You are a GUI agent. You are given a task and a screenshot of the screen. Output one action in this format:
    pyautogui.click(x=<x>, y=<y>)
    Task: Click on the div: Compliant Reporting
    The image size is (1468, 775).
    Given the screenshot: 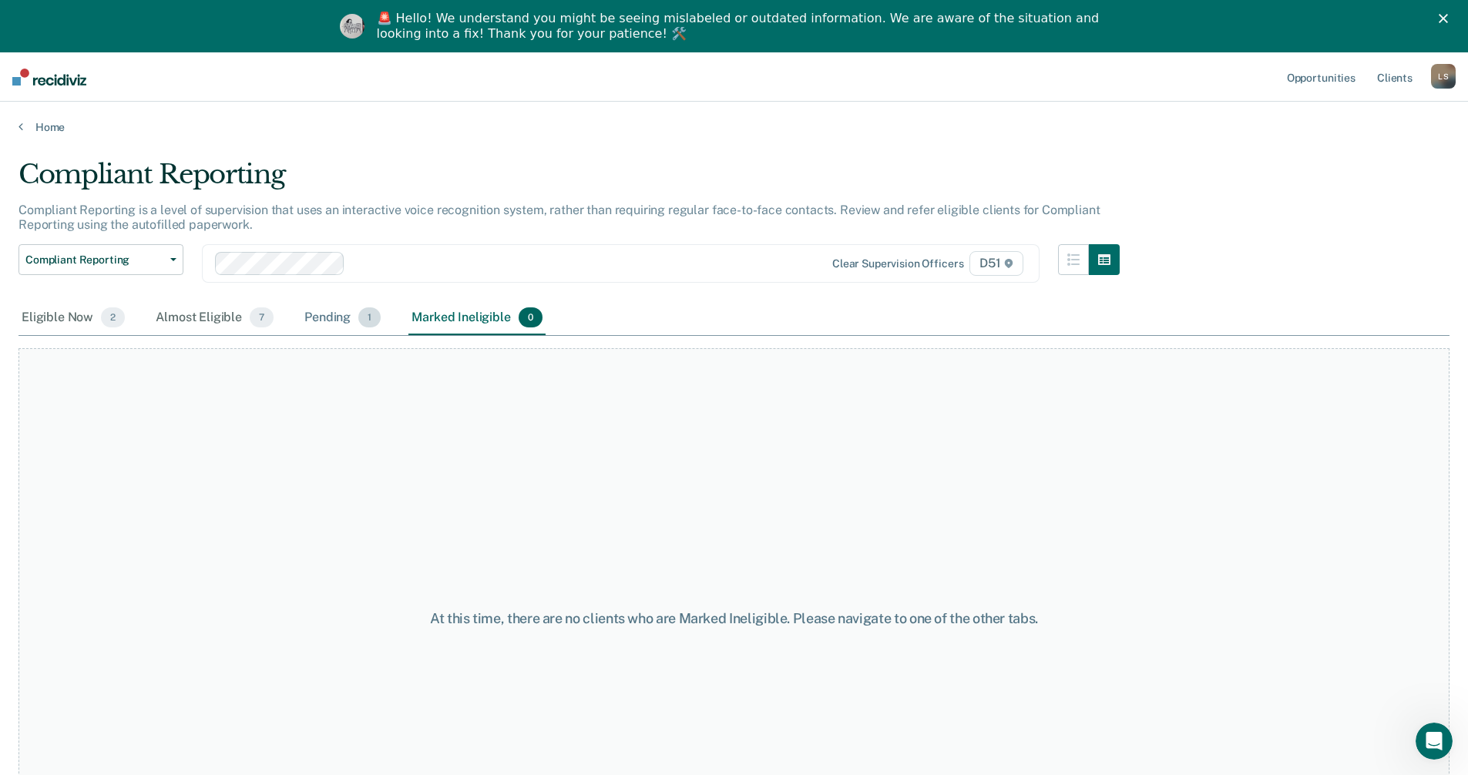 What is the action you would take?
    pyautogui.click(x=569, y=180)
    